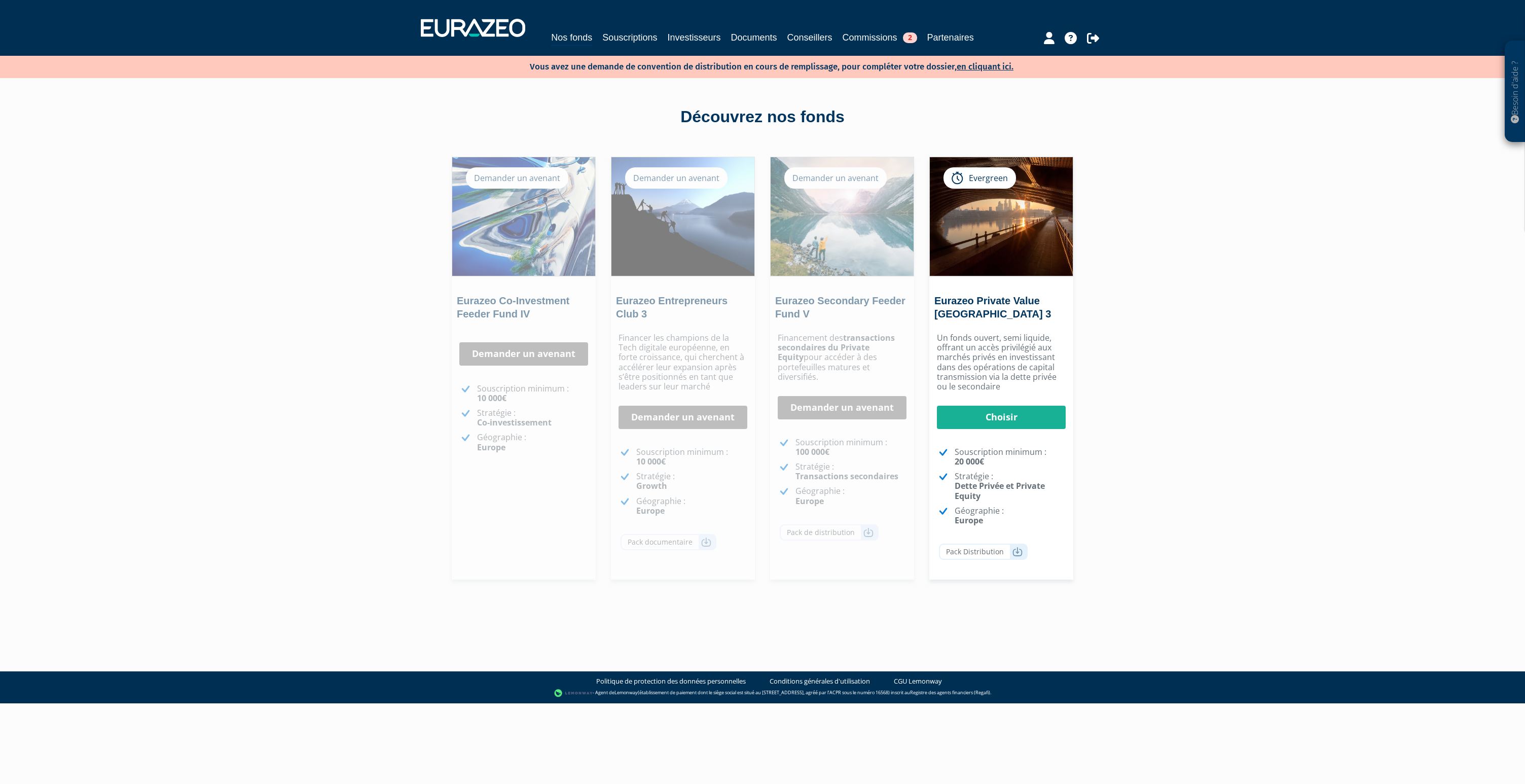 This screenshot has height=784, width=1525. What do you see at coordinates (829, 532) in the screenshot?
I see `a: Pack de distribution` at bounding box center [829, 532].